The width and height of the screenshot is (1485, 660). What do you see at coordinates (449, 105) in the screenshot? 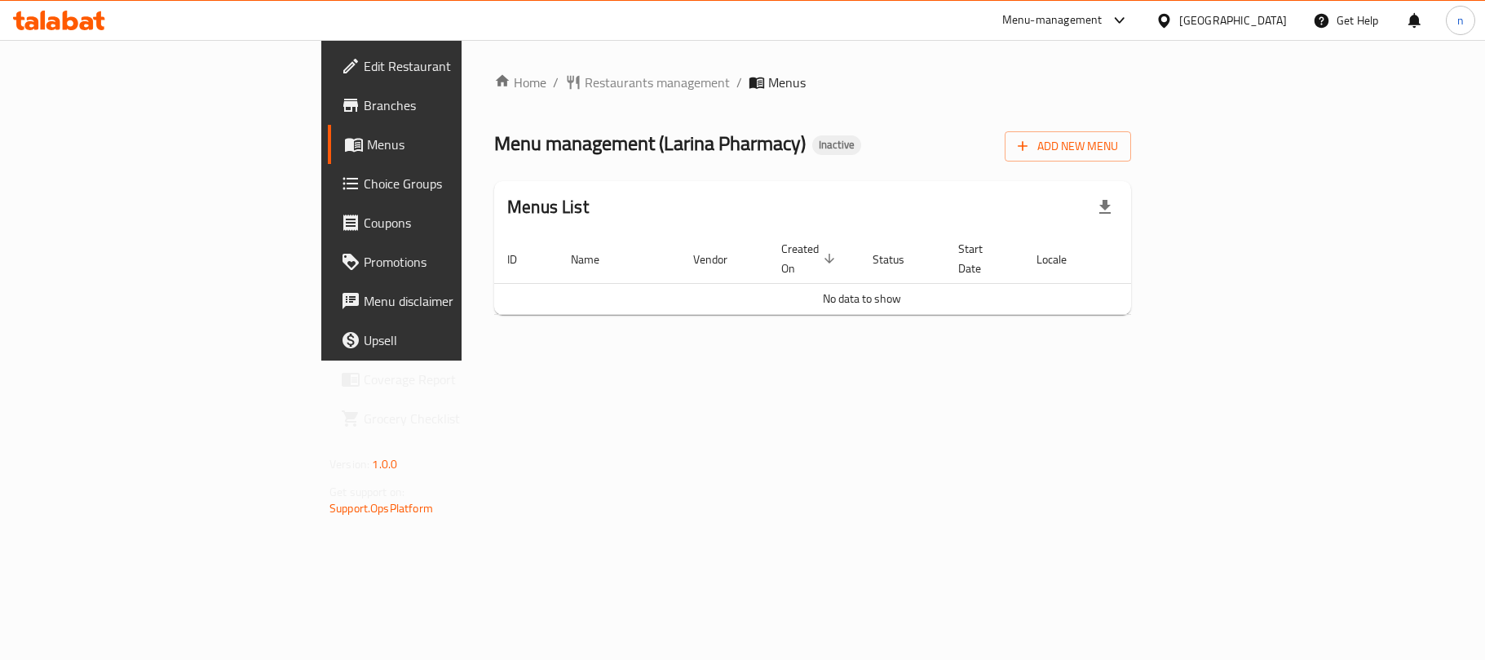
I see `a: Branches` at bounding box center [449, 105].